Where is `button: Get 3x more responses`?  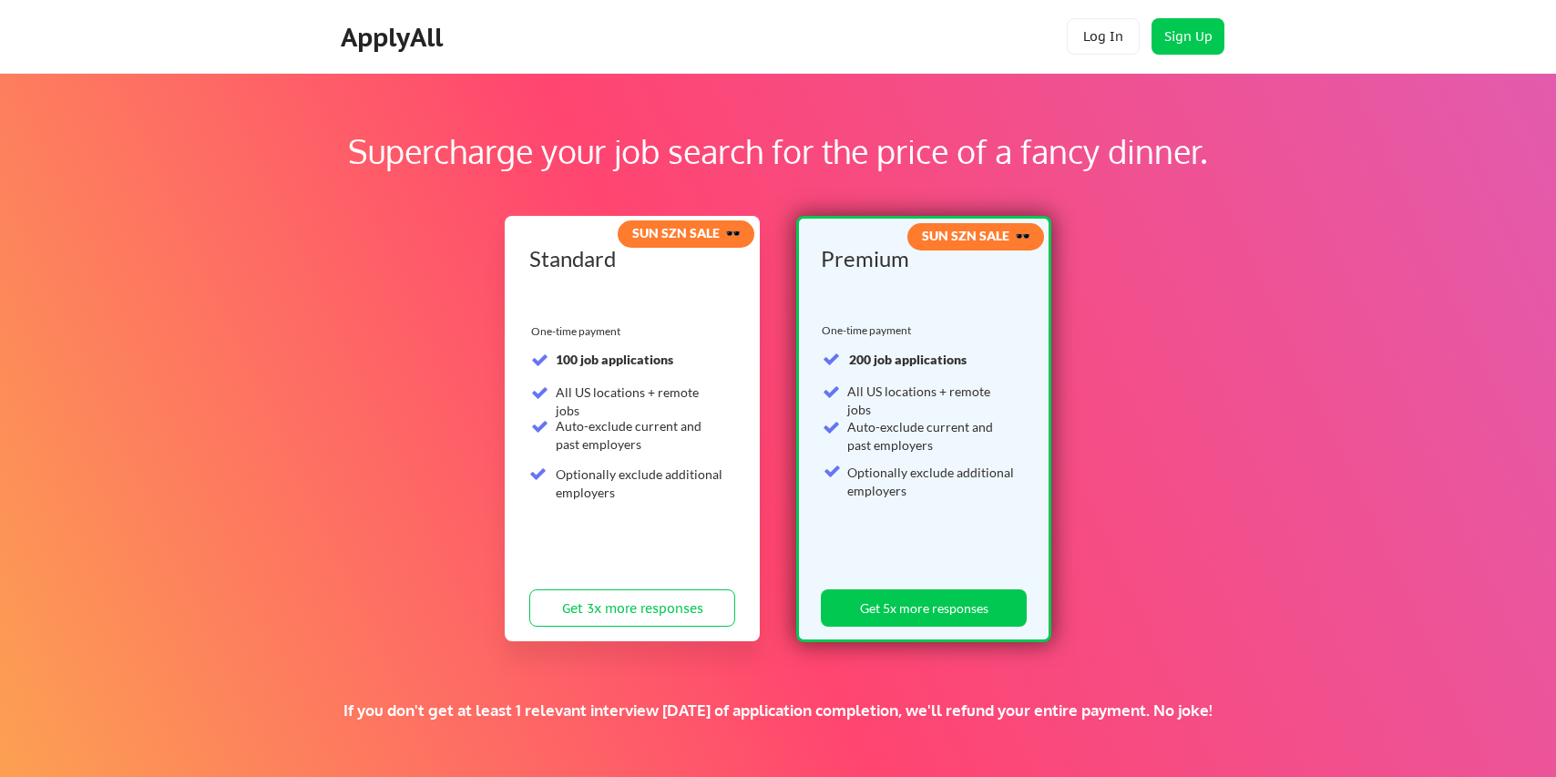 button: Get 3x more responses is located at coordinates (632, 608).